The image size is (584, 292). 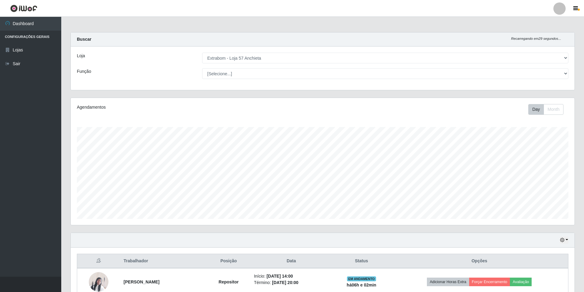 I want to click on strong: há 06 h e 02 min, so click(x=362, y=285).